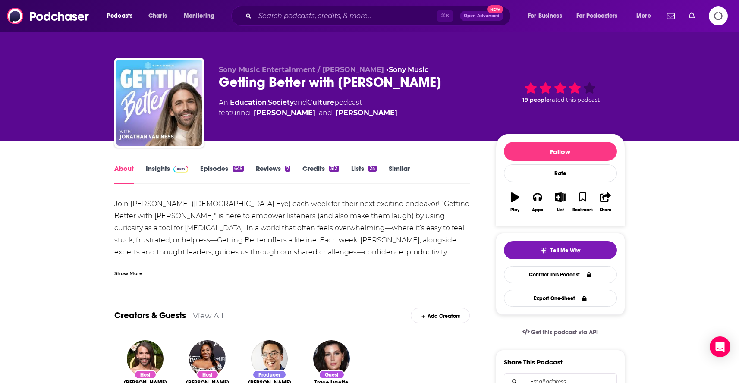 This screenshot has width=739, height=383. Describe the element at coordinates (320, 174) in the screenshot. I see `a: Credits312` at that location.